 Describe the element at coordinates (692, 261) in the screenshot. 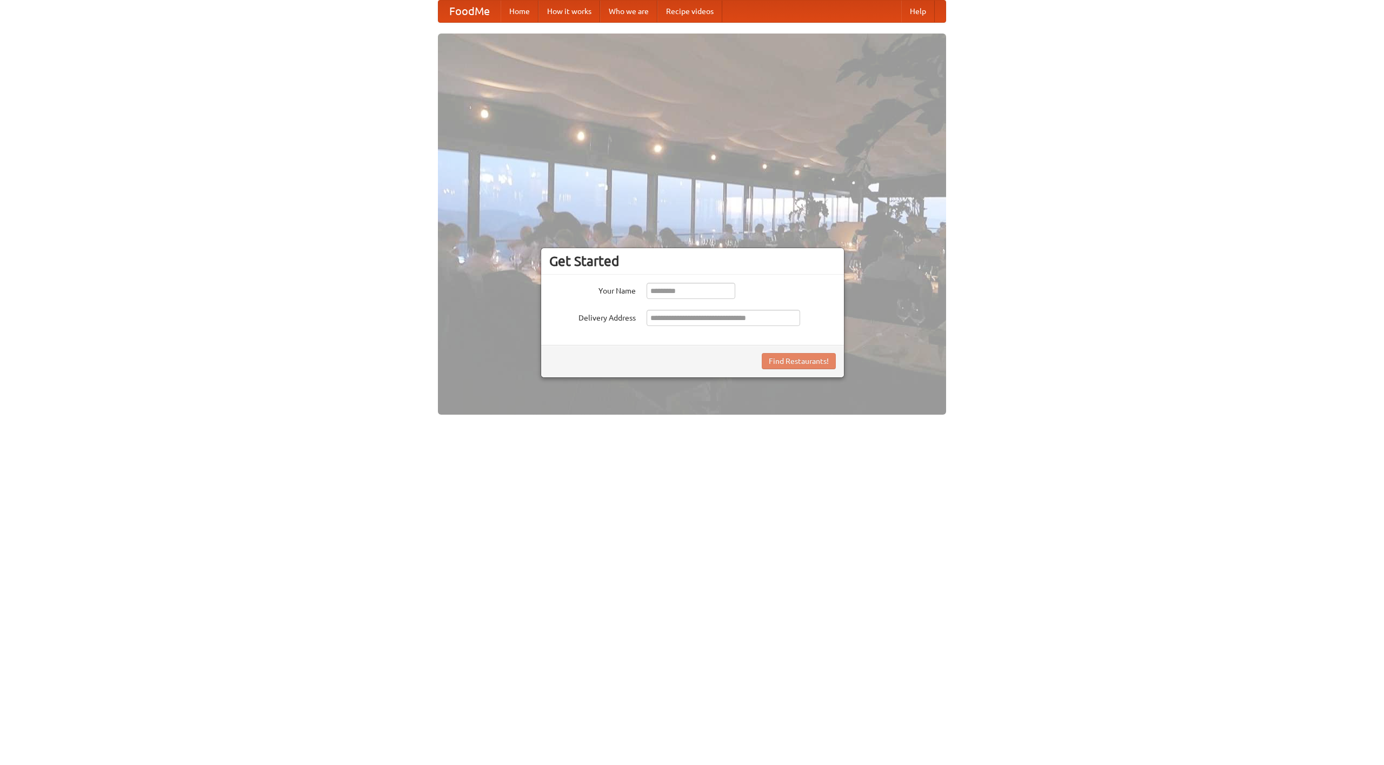

I see `h3: Get Started` at that location.